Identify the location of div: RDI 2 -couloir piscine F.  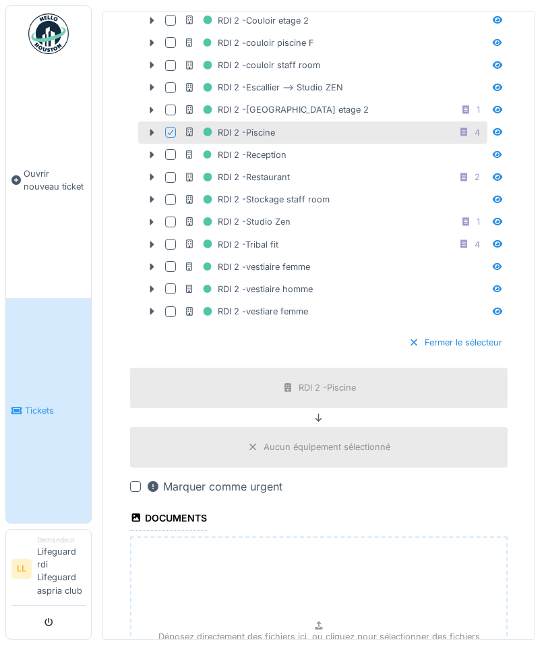
(249, 42).